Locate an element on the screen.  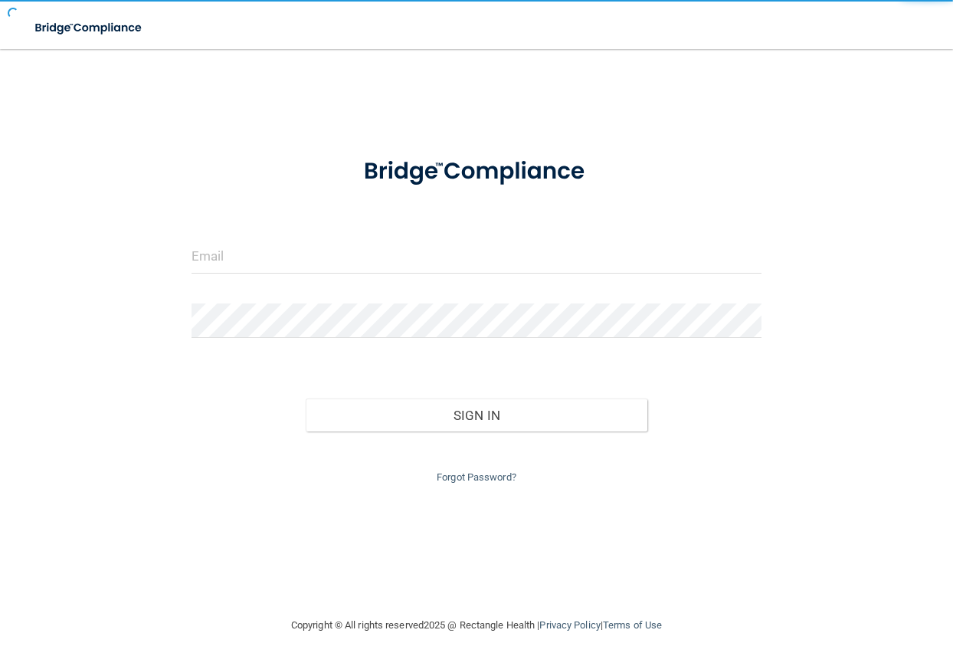
div: Copyright © All rights reserved 2025 @ Rectangle Health | | is located at coordinates (477, 625).